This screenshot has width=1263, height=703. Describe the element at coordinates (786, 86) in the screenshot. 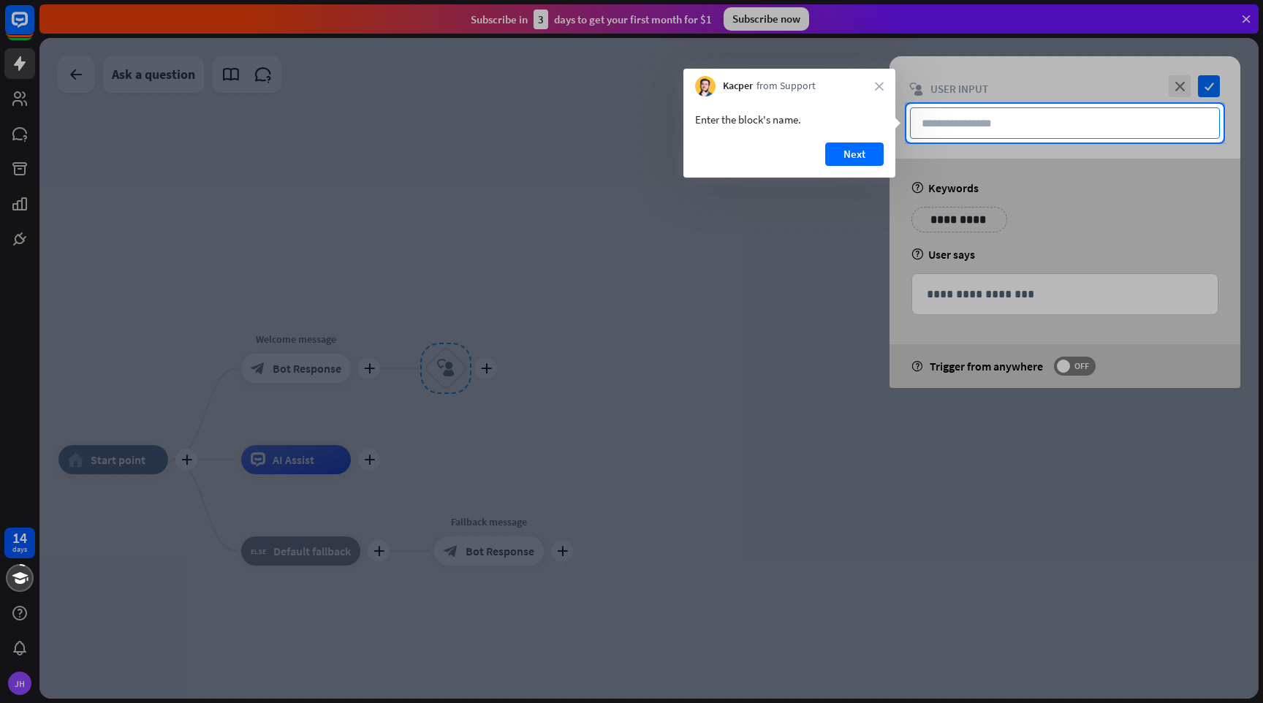

I see `span: from Support` at that location.